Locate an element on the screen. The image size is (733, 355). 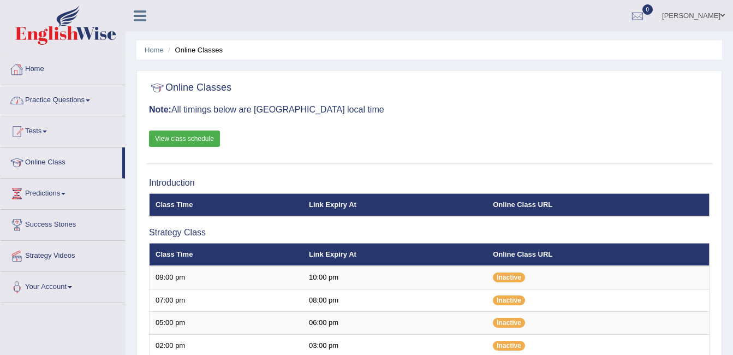
h2: Online Classes is located at coordinates (190, 88).